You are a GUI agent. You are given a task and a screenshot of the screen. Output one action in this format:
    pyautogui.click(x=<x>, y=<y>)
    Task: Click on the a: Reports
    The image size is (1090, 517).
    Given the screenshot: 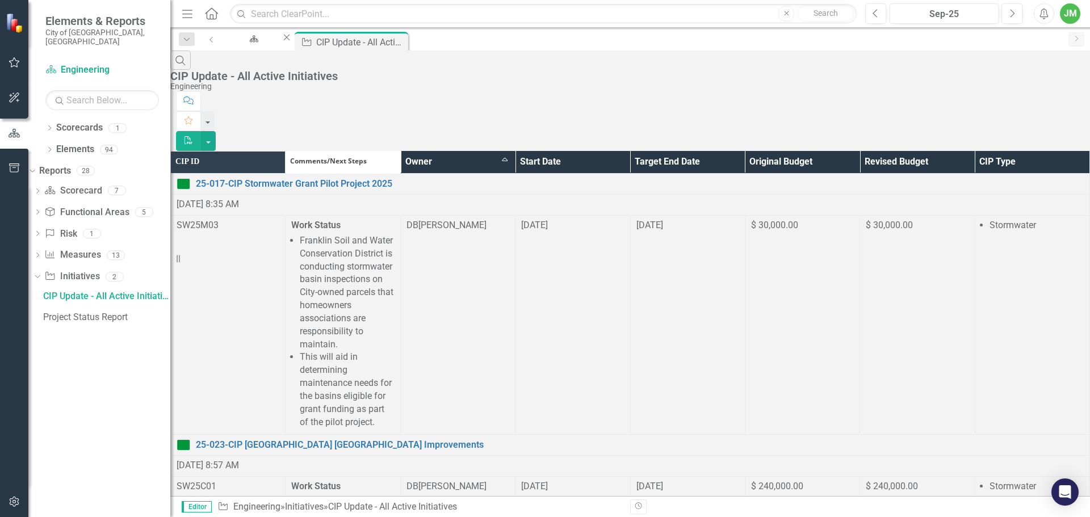 What is the action you would take?
    pyautogui.click(x=55, y=171)
    